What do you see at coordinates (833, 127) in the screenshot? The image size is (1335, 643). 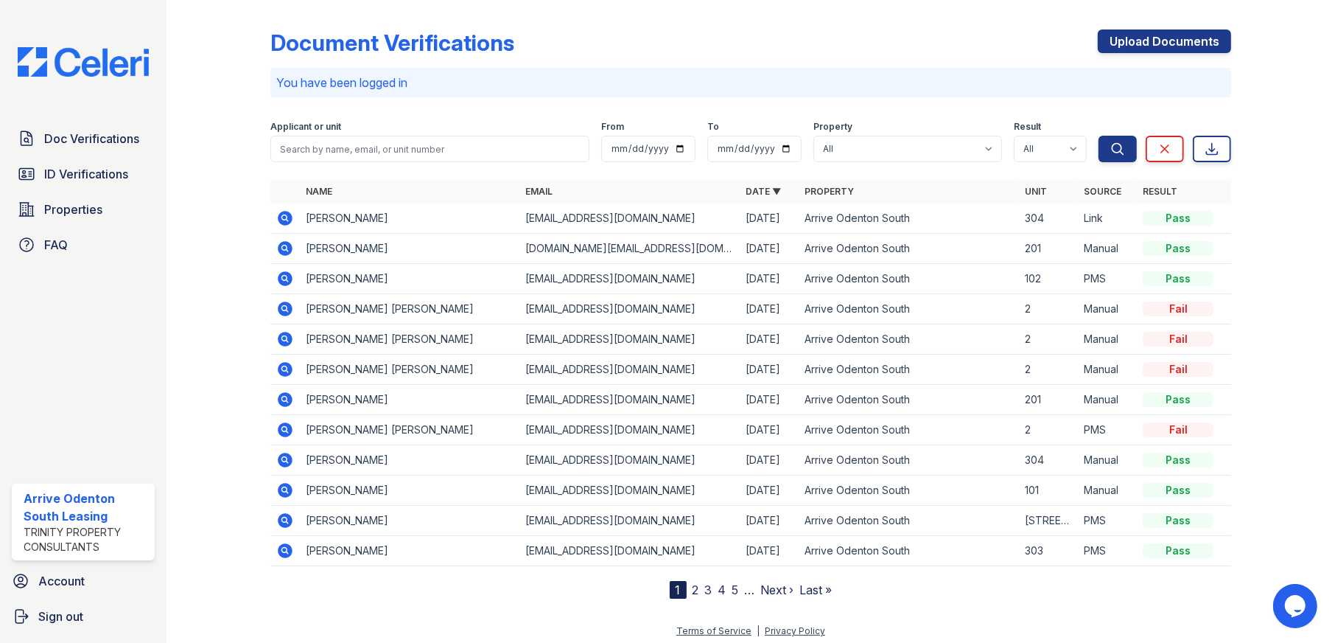 I see `label: Property` at bounding box center [833, 127].